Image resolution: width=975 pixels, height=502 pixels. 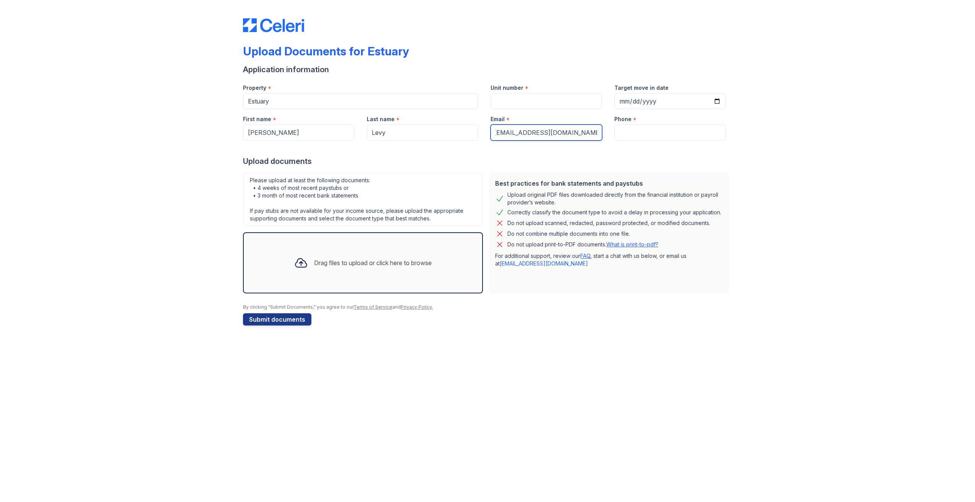 I want to click on a: What is print-to-pdf?, so click(x=633, y=244).